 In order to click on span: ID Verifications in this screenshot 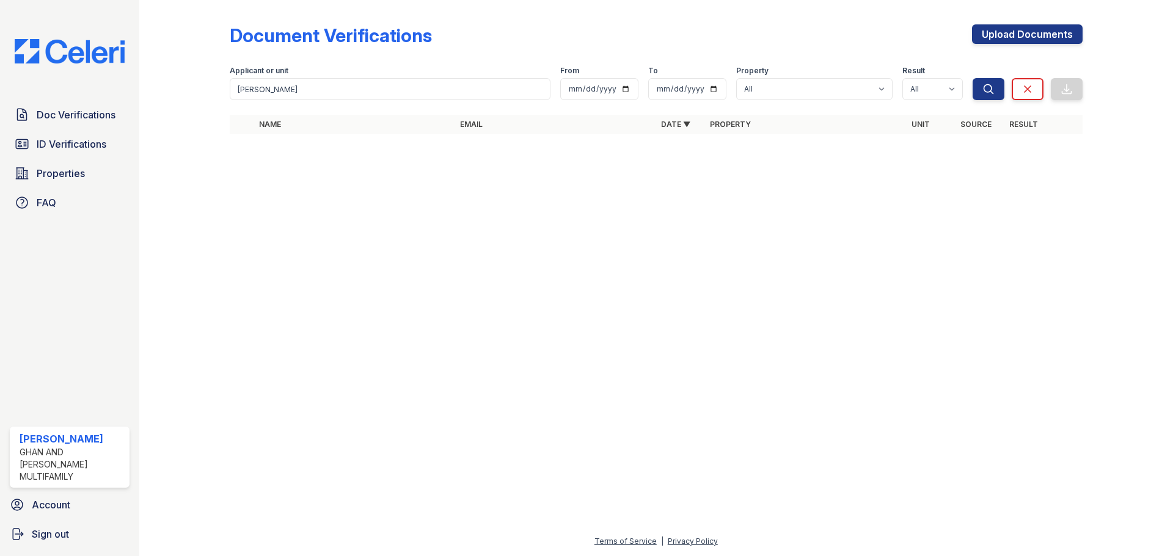, I will do `click(71, 144)`.